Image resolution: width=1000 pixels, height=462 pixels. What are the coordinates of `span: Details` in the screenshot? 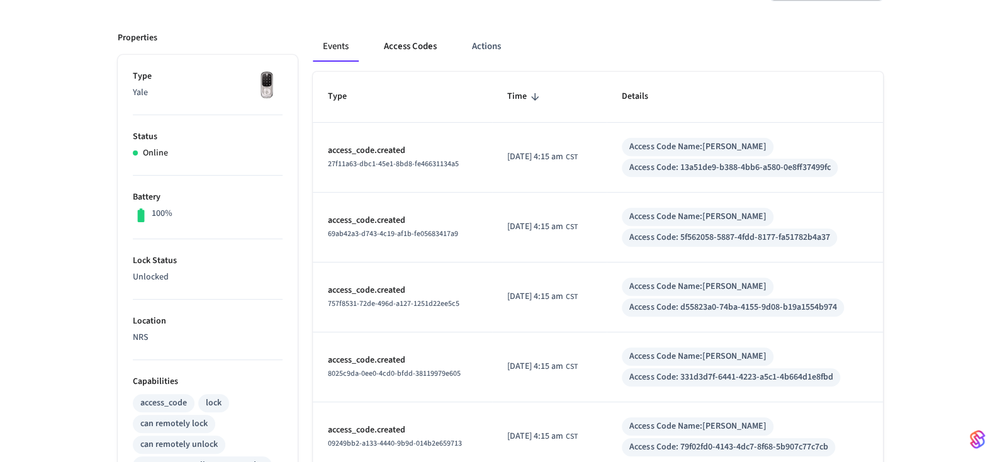 It's located at (643, 96).